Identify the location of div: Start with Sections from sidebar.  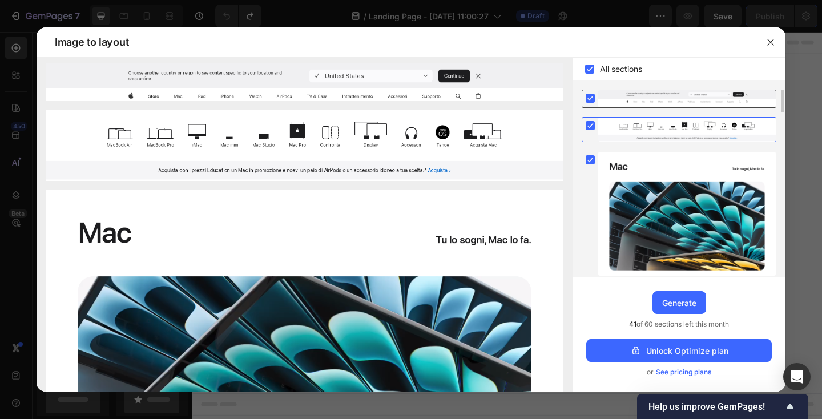
(343, 220).